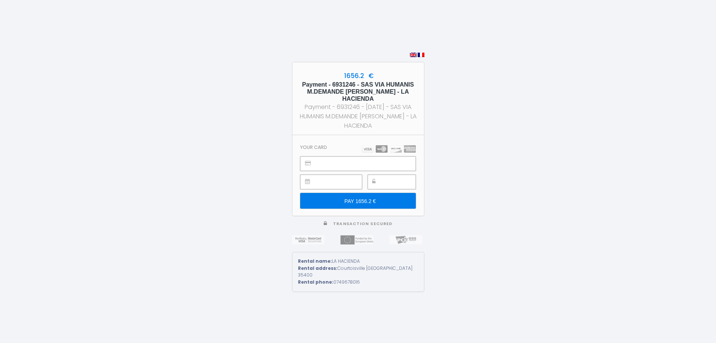 The image size is (716, 343). I want to click on h3: Your card, so click(313, 147).